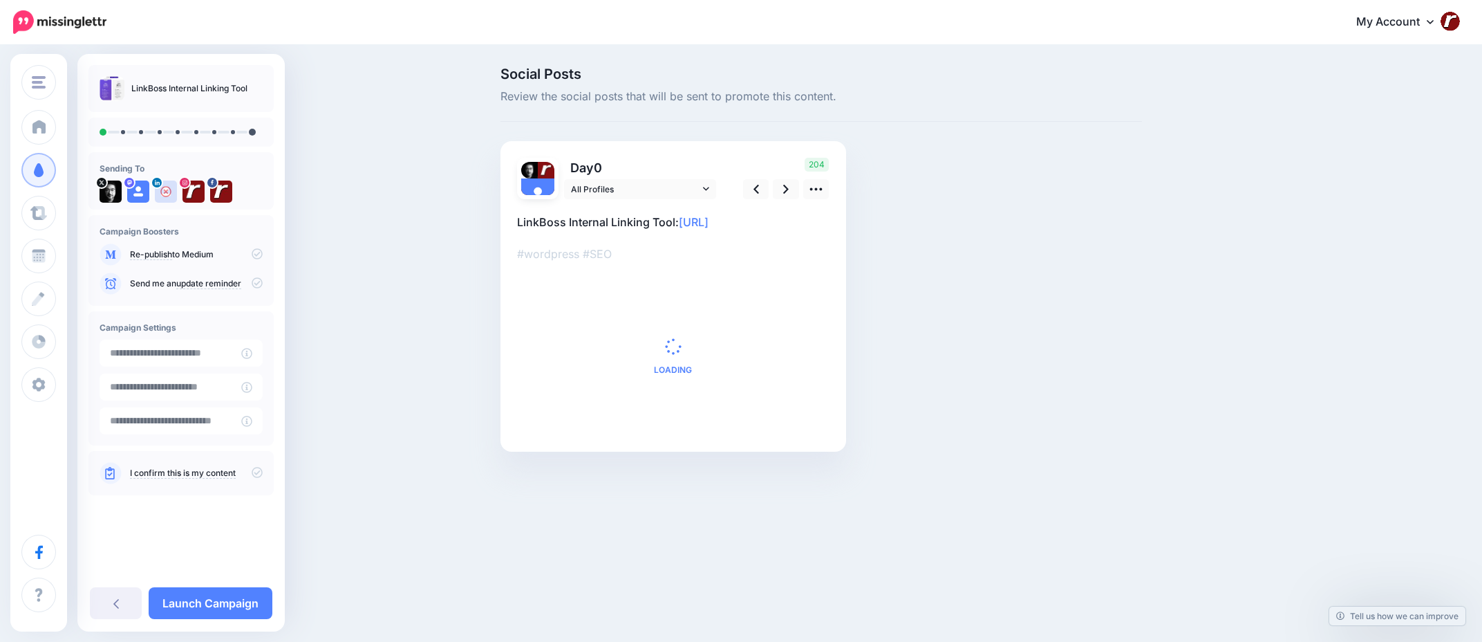  Describe the element at coordinates (821, 74) in the screenshot. I see `span: Social Posts` at that location.